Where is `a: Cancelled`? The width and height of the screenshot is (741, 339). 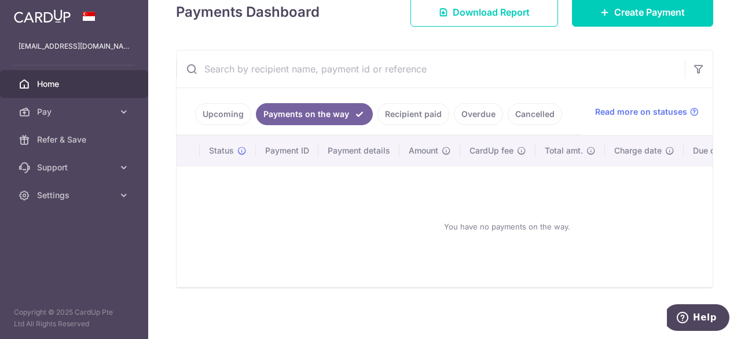
a: Cancelled is located at coordinates (535, 114).